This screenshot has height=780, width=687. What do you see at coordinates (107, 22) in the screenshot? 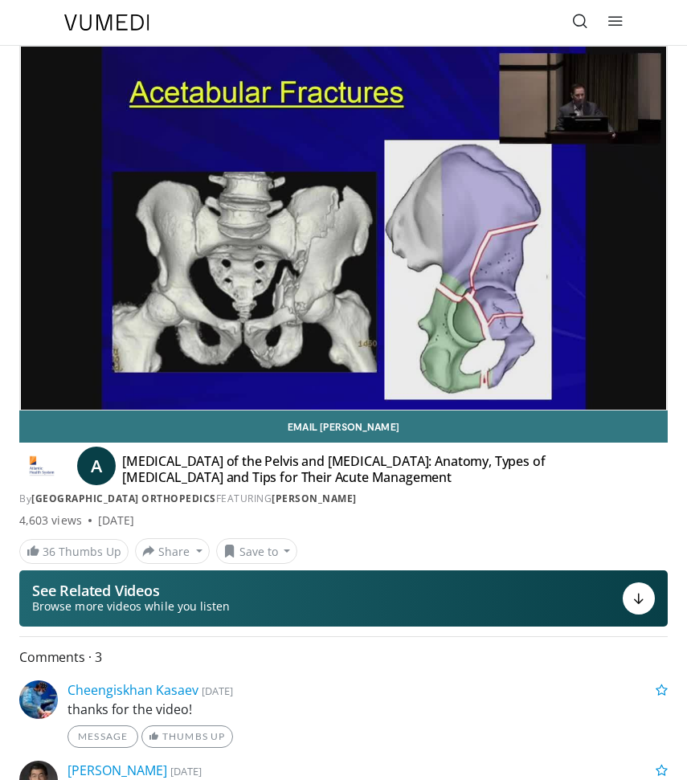
I see `img: VuMedi Logo` at bounding box center [107, 22].